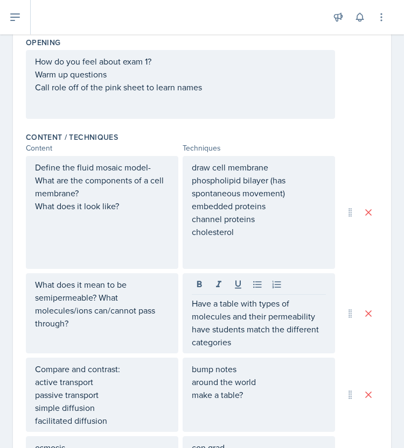 The width and height of the screenshot is (404, 448). Describe the element at coordinates (102, 395) in the screenshot. I see `p: passive transport` at that location.